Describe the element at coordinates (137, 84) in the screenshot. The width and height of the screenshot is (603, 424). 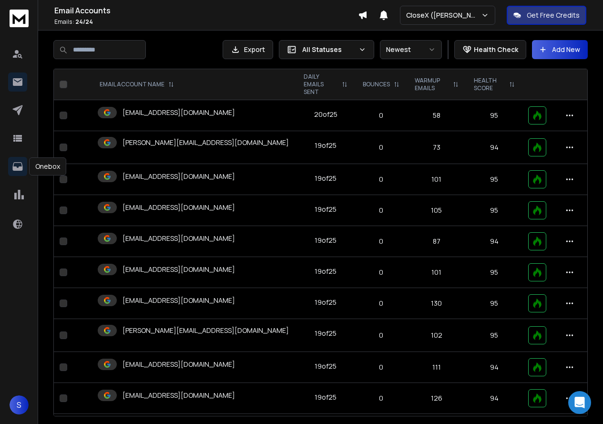
I see `div: EMAIL ACCOUNT NAME` at that location.